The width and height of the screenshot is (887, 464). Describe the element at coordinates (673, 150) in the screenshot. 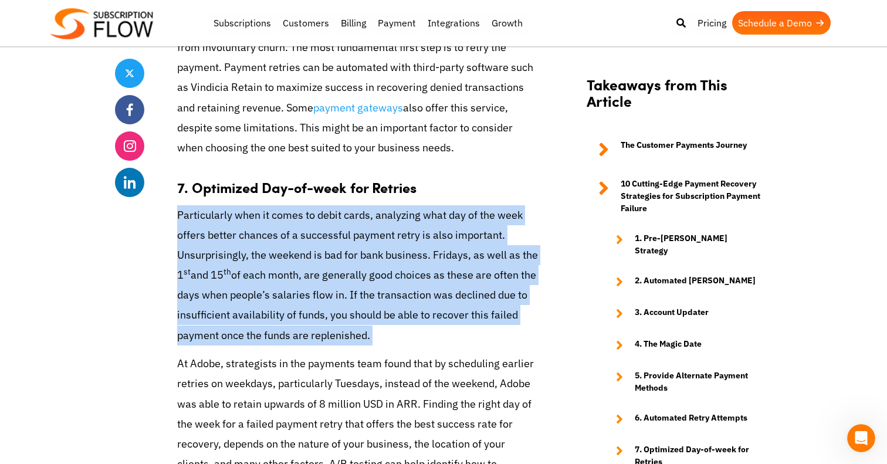

I see `a: The Customer Payments Journey` at that location.